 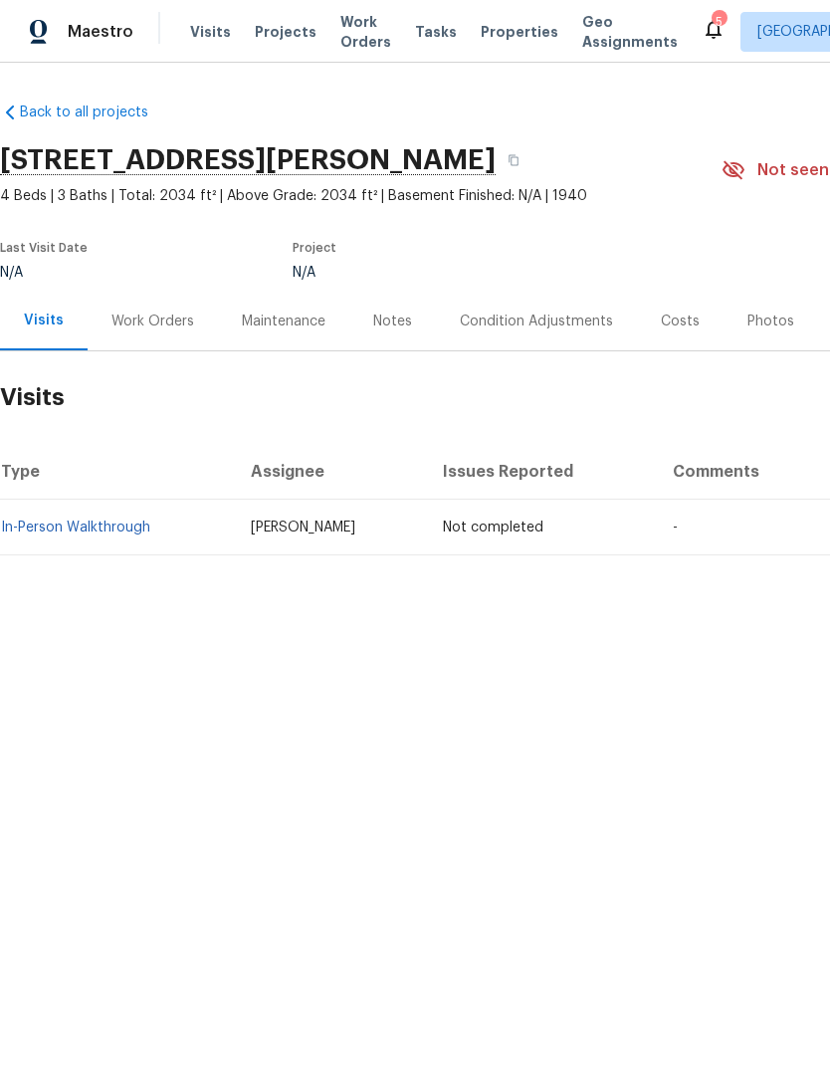 What do you see at coordinates (101, 32) in the screenshot?
I see `span: Maestro` at bounding box center [101, 32].